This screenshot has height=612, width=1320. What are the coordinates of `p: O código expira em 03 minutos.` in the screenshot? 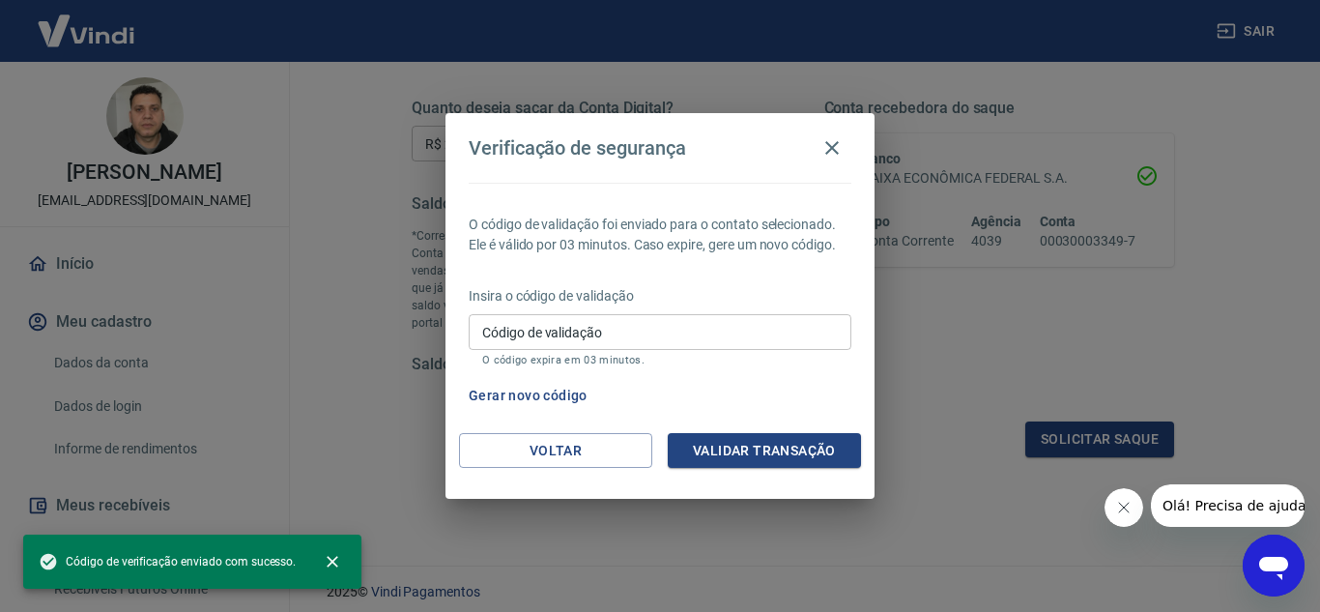 It's located at (660, 360).